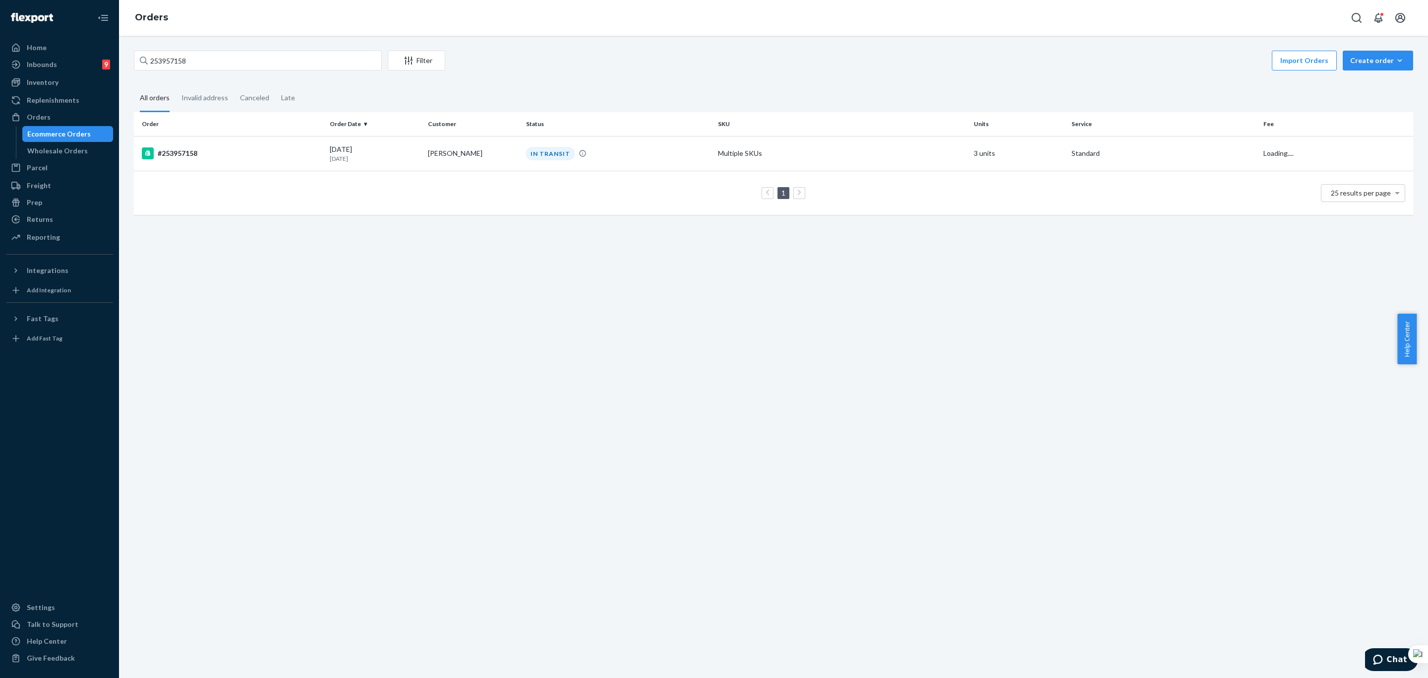 The width and height of the screenshot is (1428, 678). What do you see at coordinates (60, 186) in the screenshot?
I see `a: Freight` at bounding box center [60, 186].